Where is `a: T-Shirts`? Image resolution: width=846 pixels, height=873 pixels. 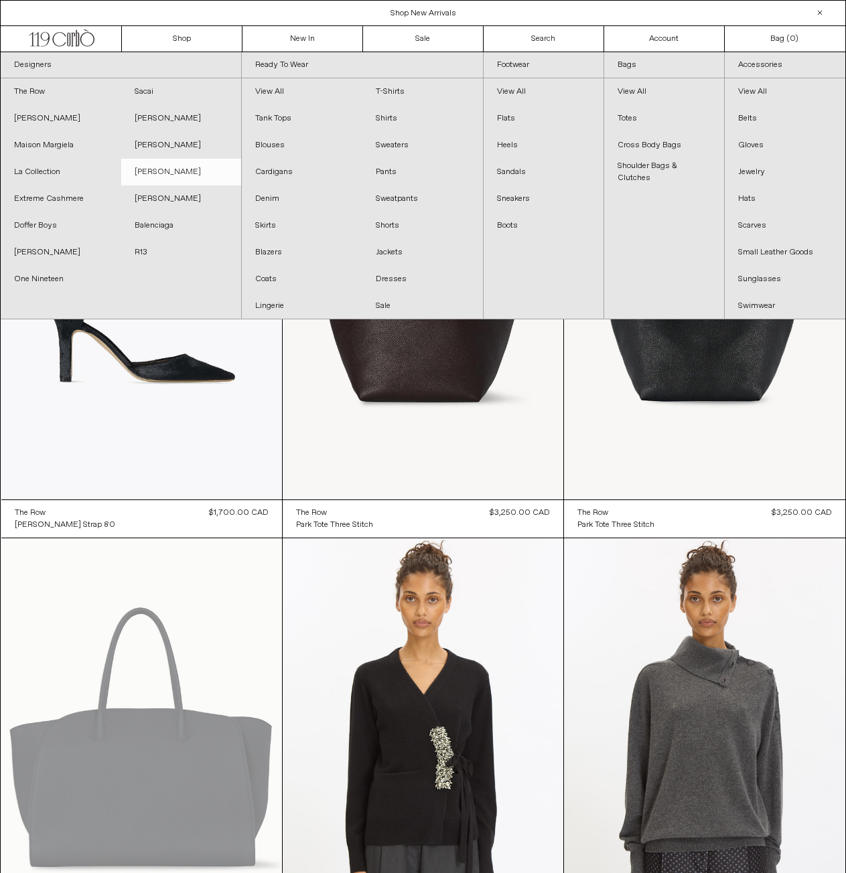
a: T-Shirts is located at coordinates (423, 92).